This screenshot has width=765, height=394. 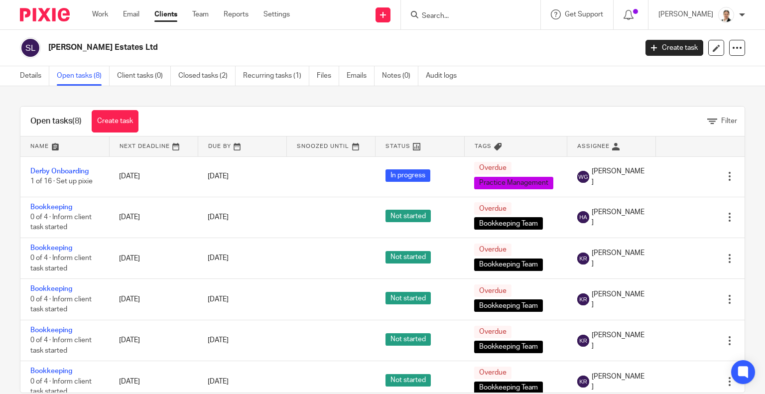 I want to click on a: Client tasks (0), so click(x=144, y=76).